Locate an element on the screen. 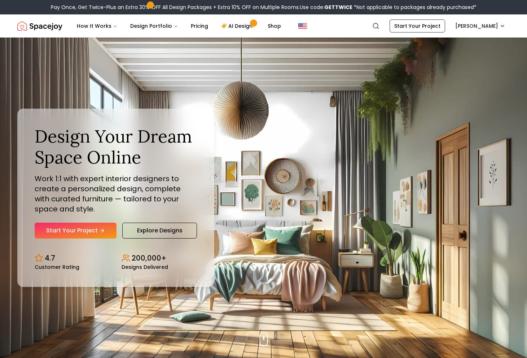 The height and width of the screenshot is (358, 527). h1: Design Your Dream Space Online is located at coordinates (116, 147).